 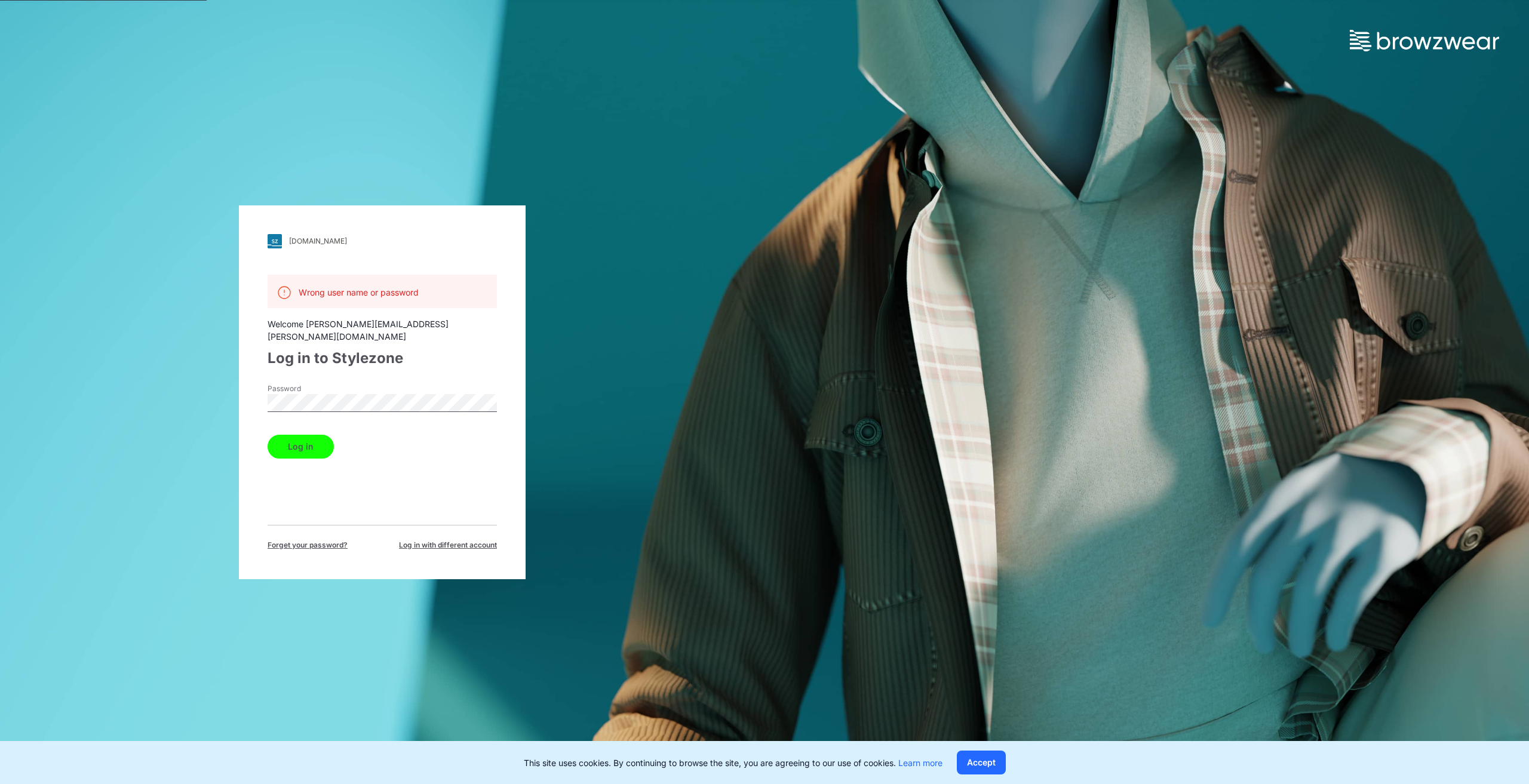 I want to click on button: Accept, so click(x=981, y=762).